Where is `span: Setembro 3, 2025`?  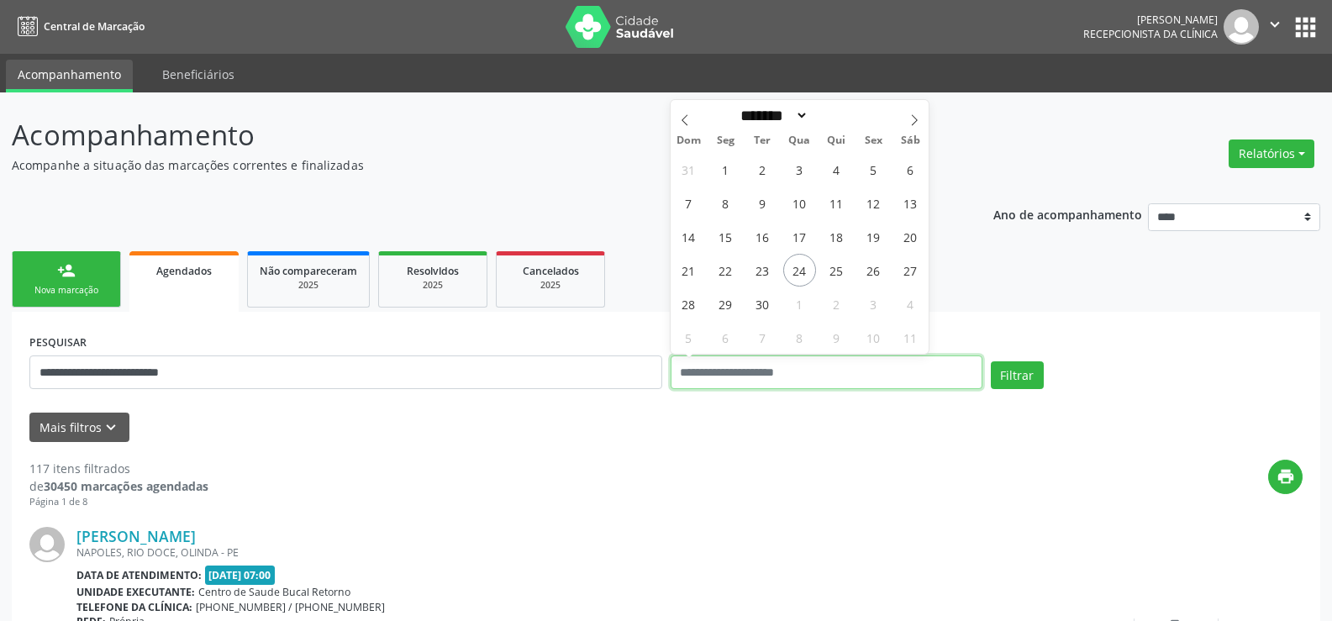
span: Setembro 3, 2025 is located at coordinates (799, 169).